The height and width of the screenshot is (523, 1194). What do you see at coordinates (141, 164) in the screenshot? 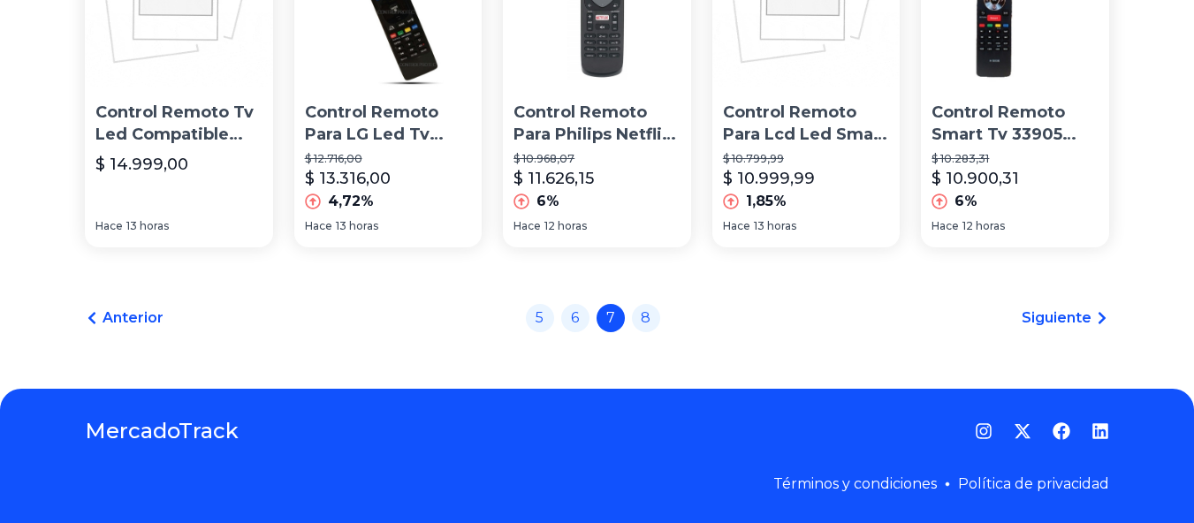
I see `p: $ 14.999,00` at bounding box center [141, 164].